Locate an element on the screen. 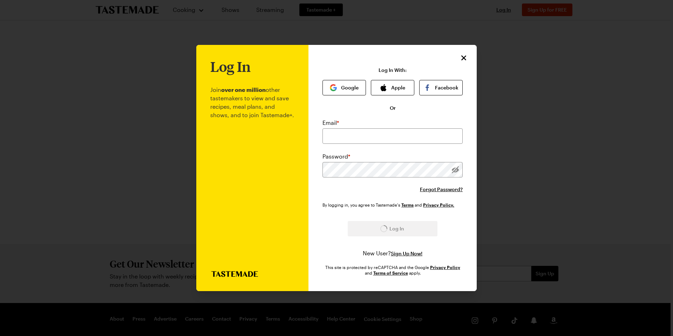 The image size is (673, 336). button: Sign Up Now! is located at coordinates (406, 253).